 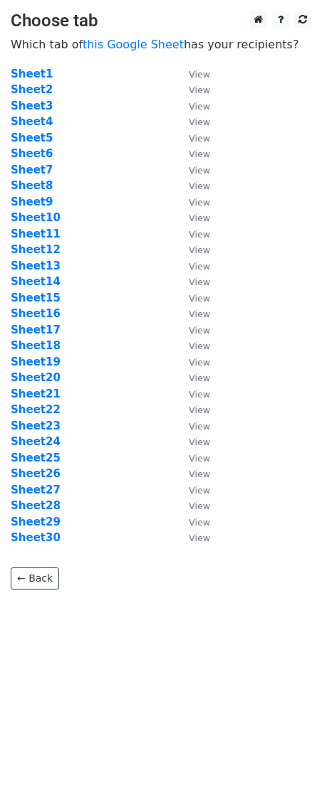 I want to click on strong: Sheet23, so click(x=36, y=426).